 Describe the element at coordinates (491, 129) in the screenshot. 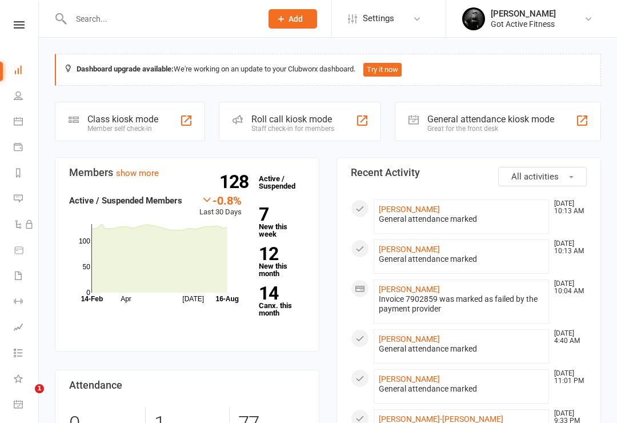

I see `div: Great for the front desk` at that location.